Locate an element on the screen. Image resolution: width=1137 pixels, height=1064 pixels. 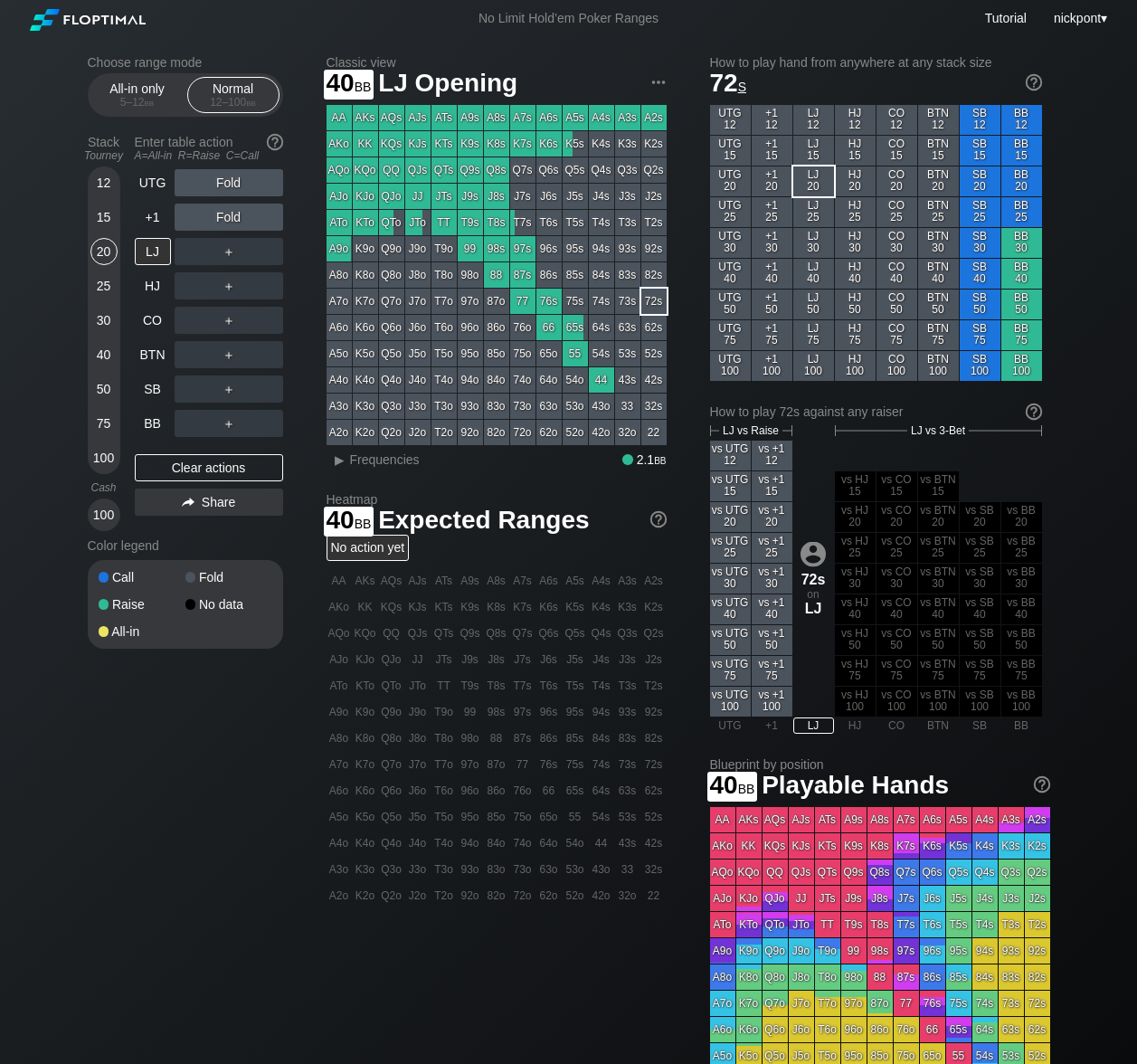
div: 64o is located at coordinates (549, 380).